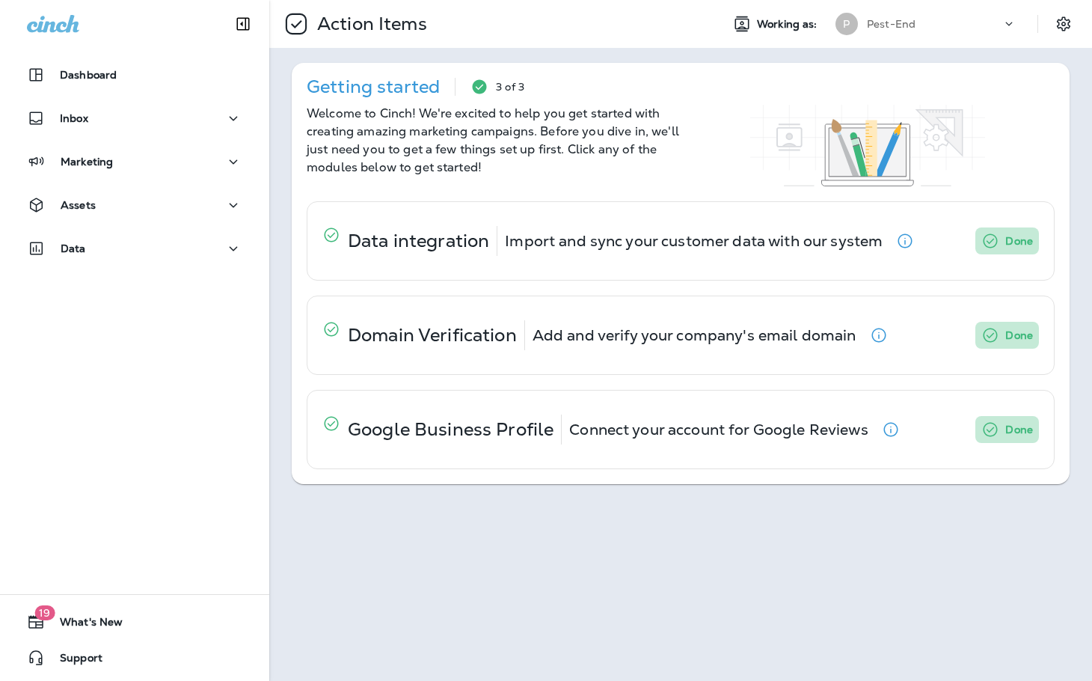  I want to click on button: Inbox, so click(135, 118).